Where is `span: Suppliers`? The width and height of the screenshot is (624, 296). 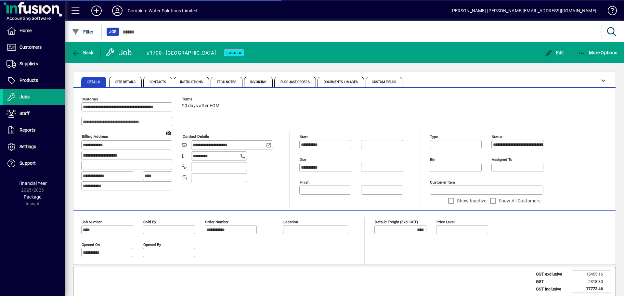
span: Suppliers is located at coordinates (29, 64).